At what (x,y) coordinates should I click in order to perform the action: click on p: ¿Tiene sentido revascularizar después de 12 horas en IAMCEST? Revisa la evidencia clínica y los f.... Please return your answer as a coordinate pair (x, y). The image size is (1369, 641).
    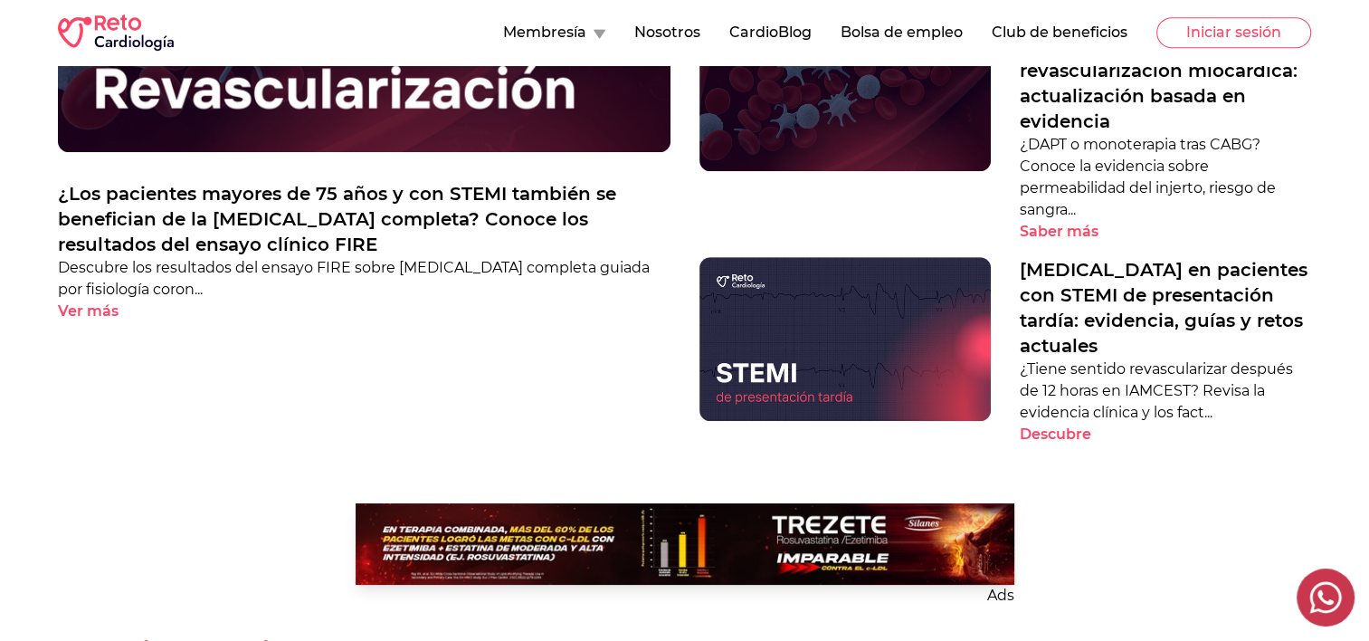
    Looking at the image, I should click on (1166, 391).